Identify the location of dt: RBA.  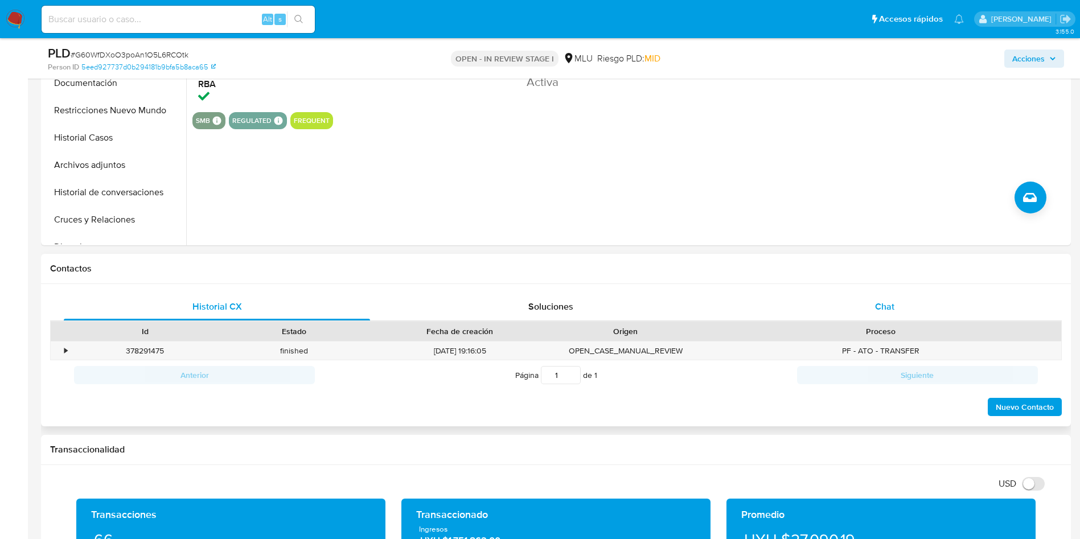
(302, 84).